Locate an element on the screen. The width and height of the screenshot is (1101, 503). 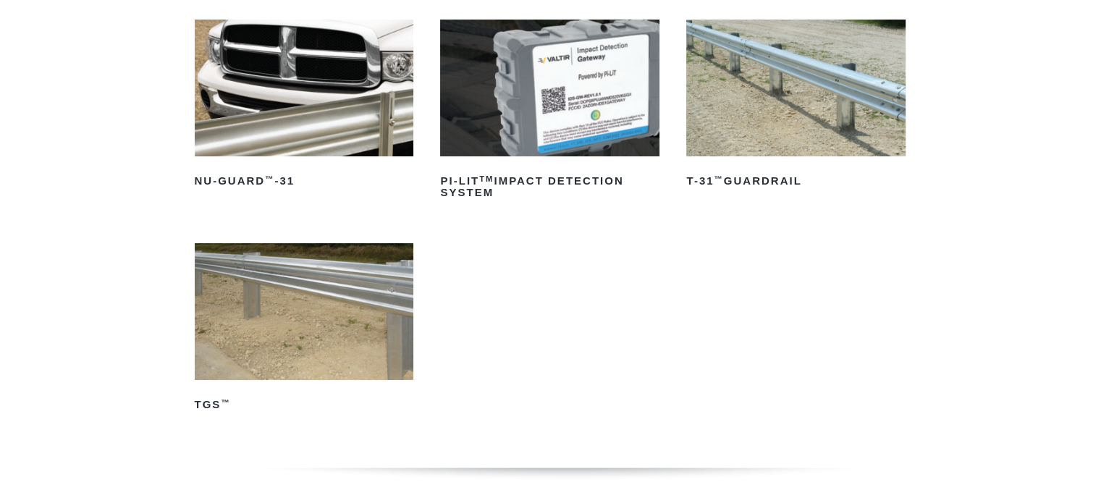
a: PI-LITTMImpact Detection System is located at coordinates (550, 111).